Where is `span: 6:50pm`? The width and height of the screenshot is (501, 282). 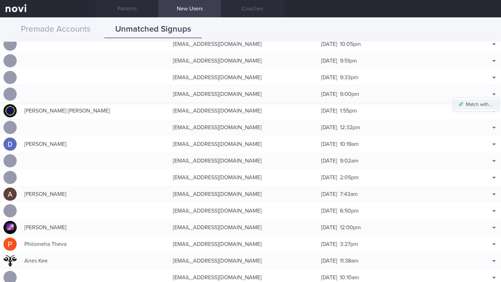 span: 6:50pm is located at coordinates (349, 211).